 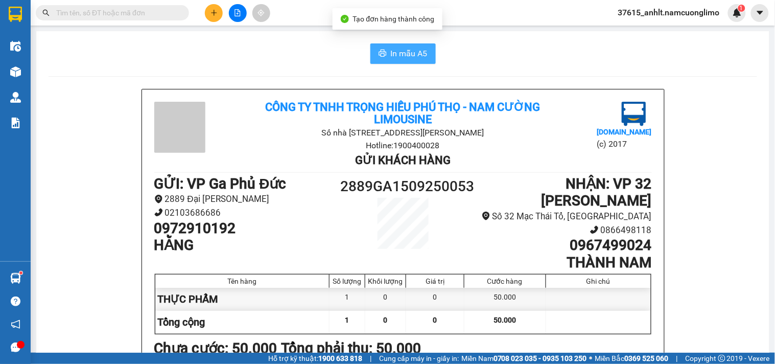 What do you see at coordinates (345, 19) in the screenshot?
I see `span: check-circle` at bounding box center [345, 19].